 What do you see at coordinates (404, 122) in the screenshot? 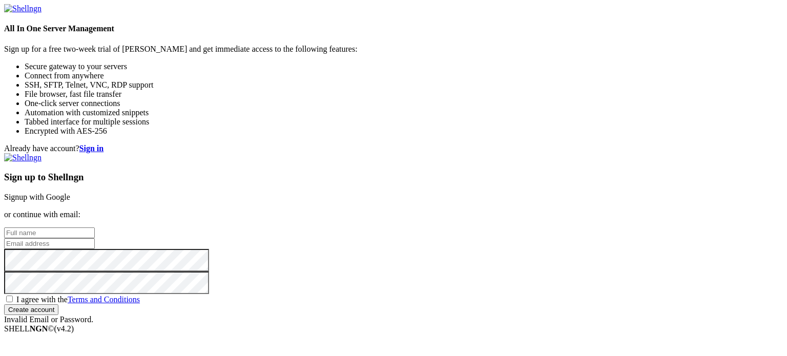
I see `li: Tabbed interface for multiple sessions` at bounding box center [404, 122].